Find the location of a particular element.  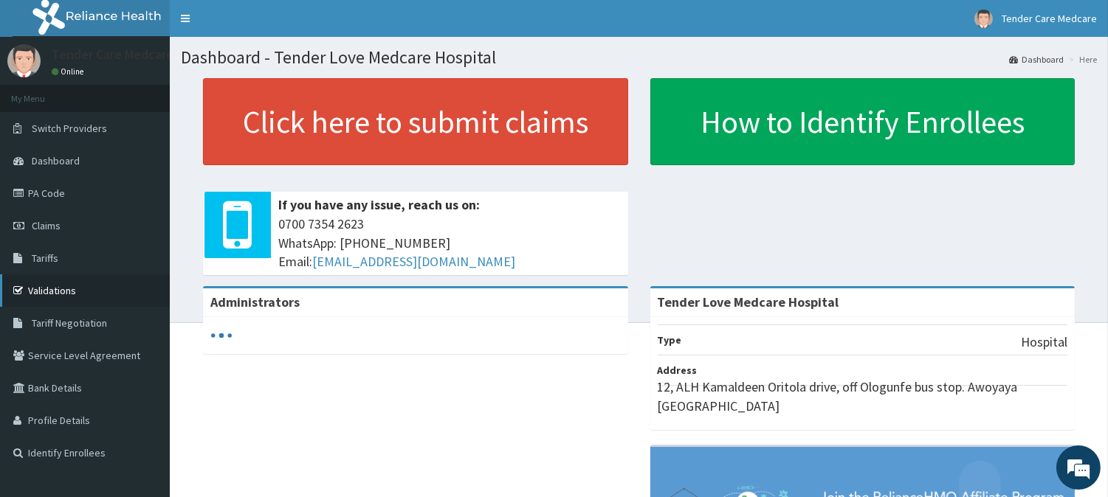

b: If you have any issue, reach us on: is located at coordinates (379, 204).